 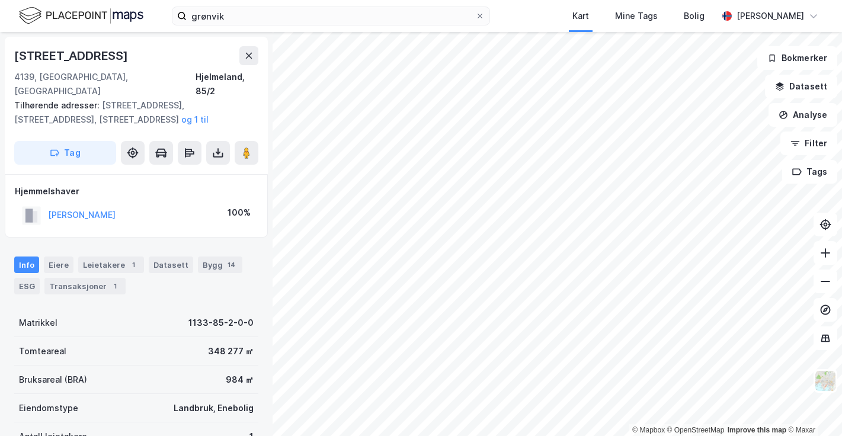 I want to click on button: Analyse, so click(x=803, y=115).